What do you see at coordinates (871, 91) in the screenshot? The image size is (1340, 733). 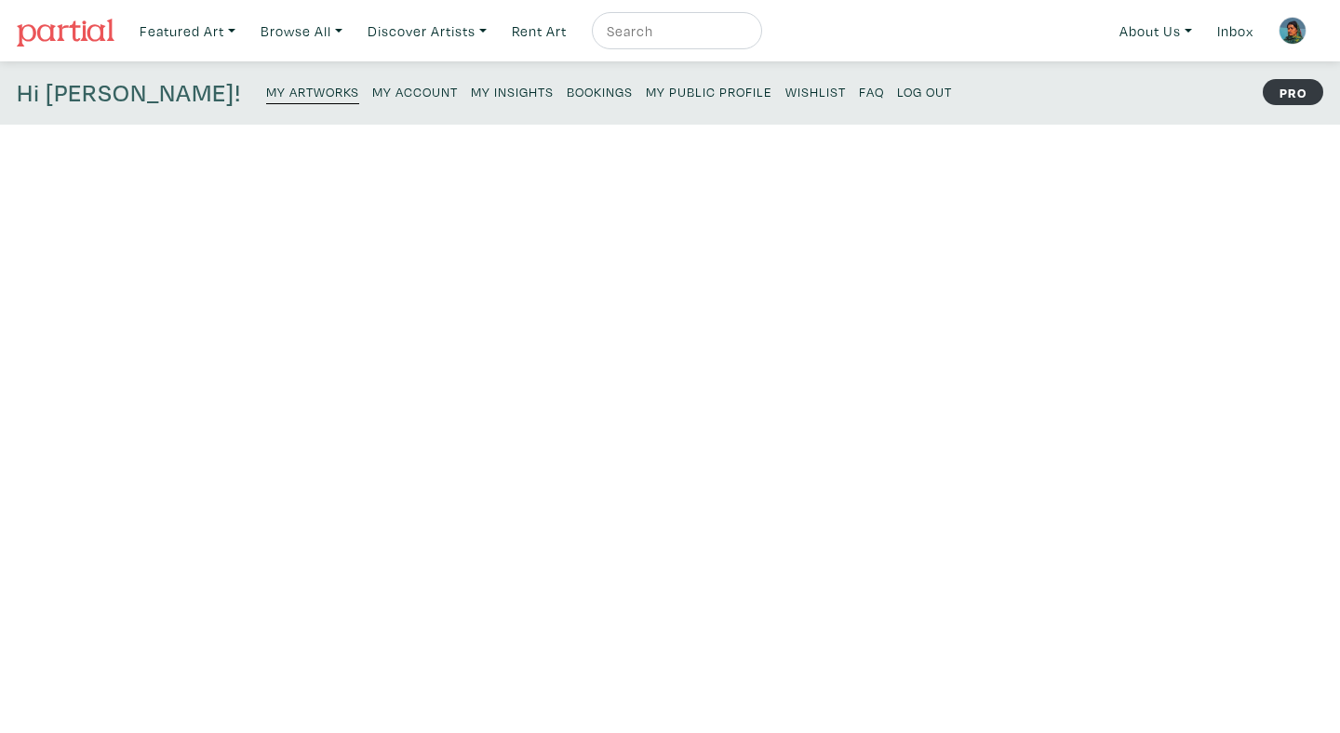 I see `small: FAQ` at bounding box center [871, 91].